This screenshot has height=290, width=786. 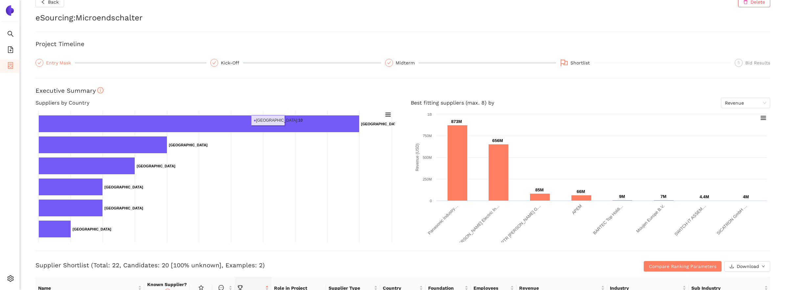 I want to click on span: setting, so click(x=11, y=279).